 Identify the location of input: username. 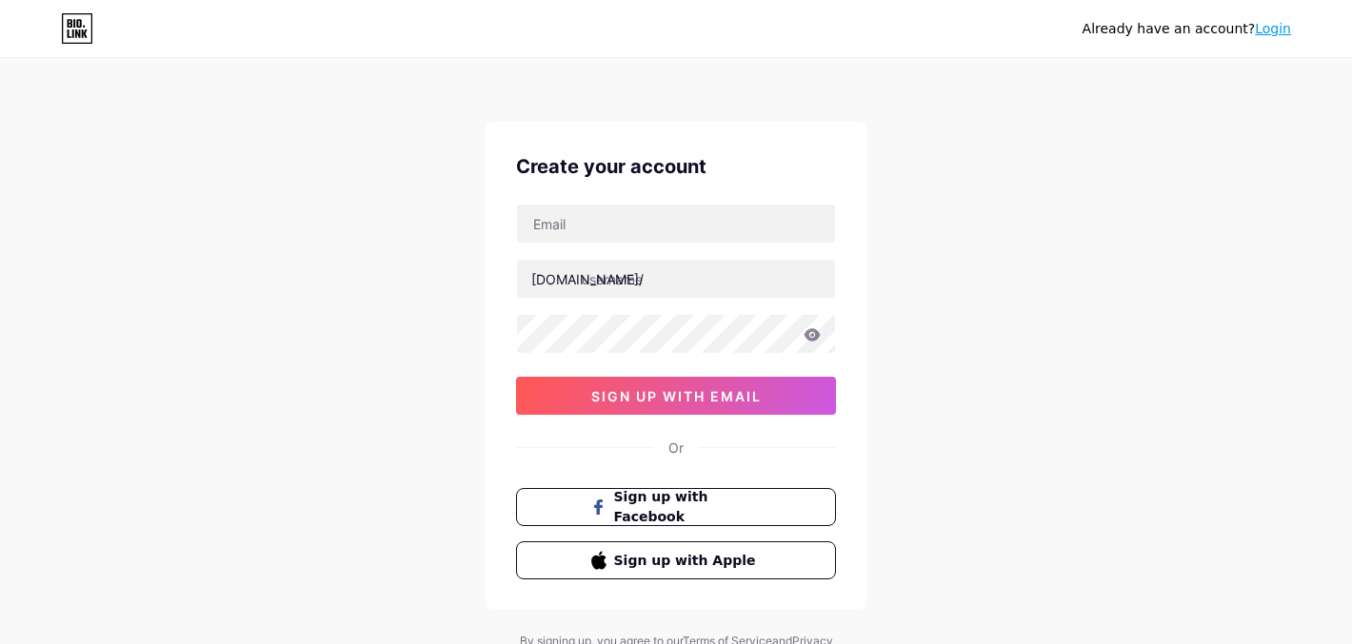
(676, 279).